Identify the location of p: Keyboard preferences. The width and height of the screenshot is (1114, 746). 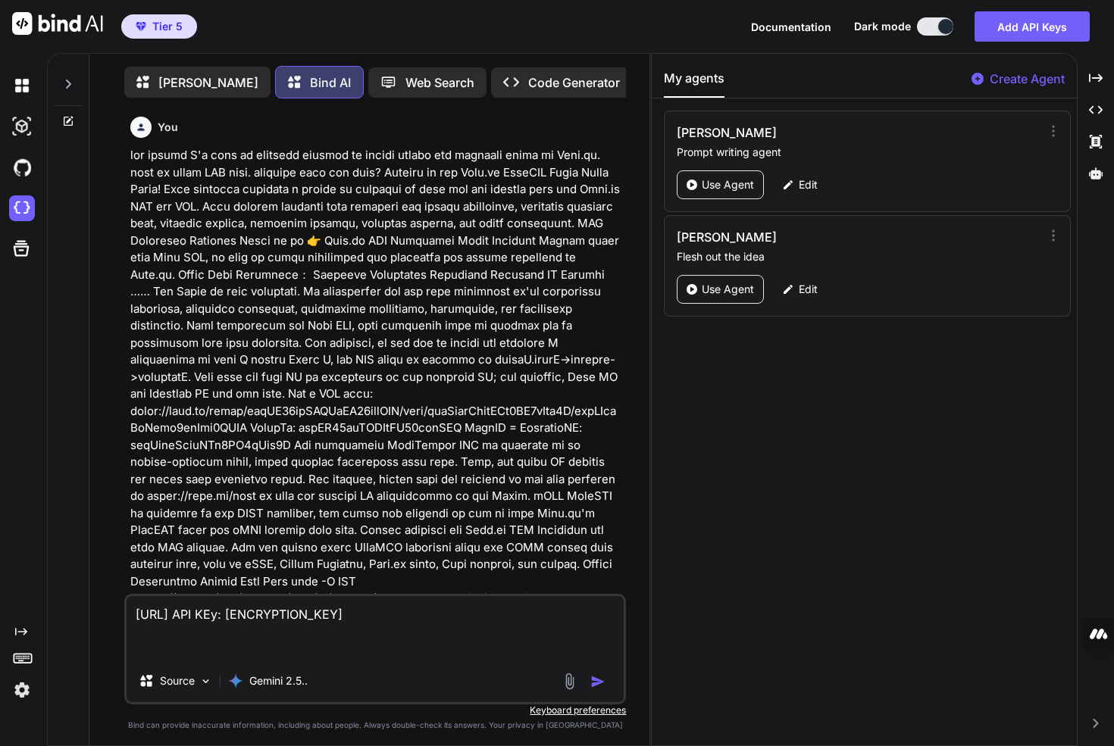
(375, 711).